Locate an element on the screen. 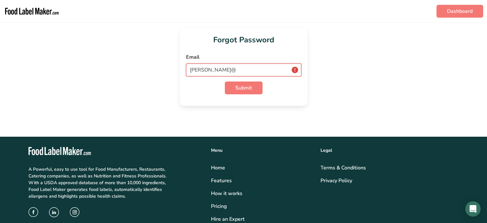 The width and height of the screenshot is (487, 223). a: Pricing is located at coordinates (262, 206).